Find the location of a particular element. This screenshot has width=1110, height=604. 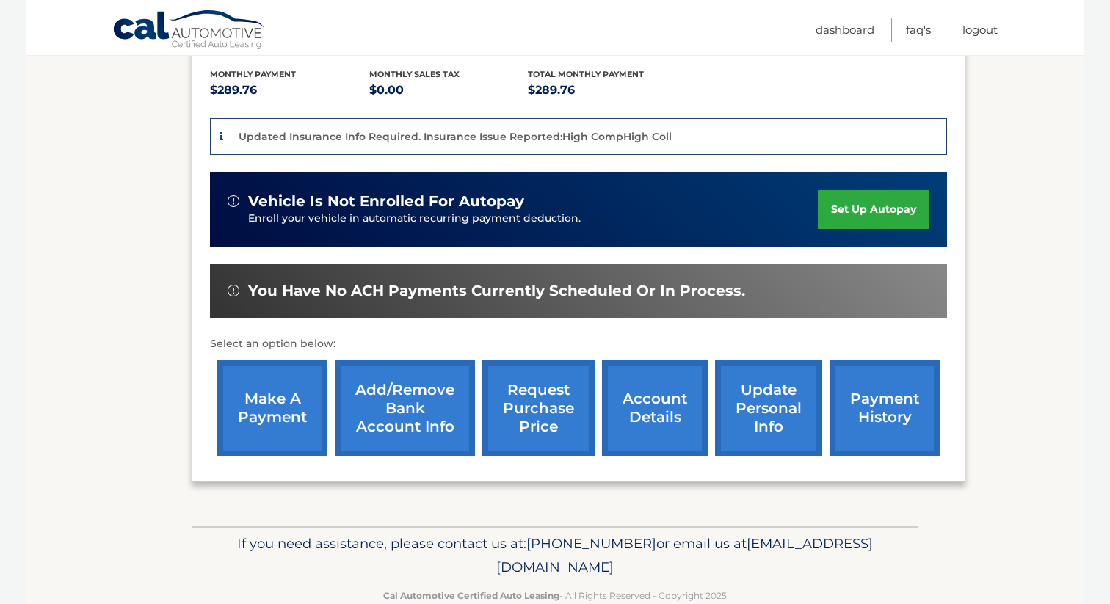

span: Monthly Payment is located at coordinates (253, 74).